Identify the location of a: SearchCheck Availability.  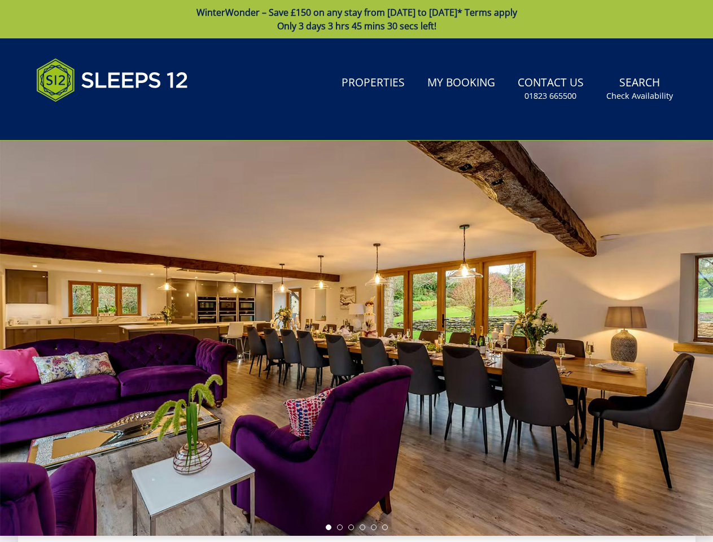
(639, 89).